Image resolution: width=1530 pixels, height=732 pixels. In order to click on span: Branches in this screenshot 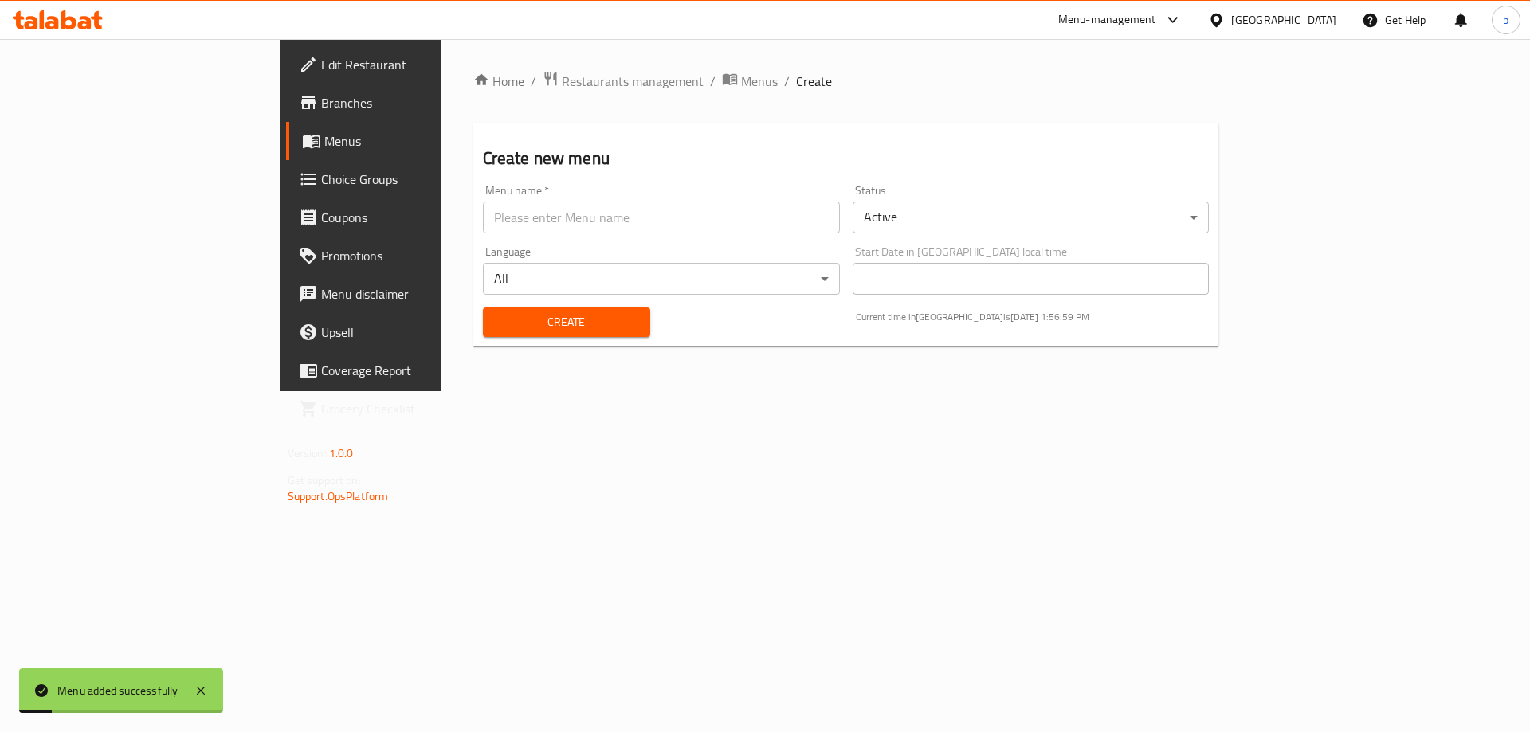, I will do `click(422, 103)`.